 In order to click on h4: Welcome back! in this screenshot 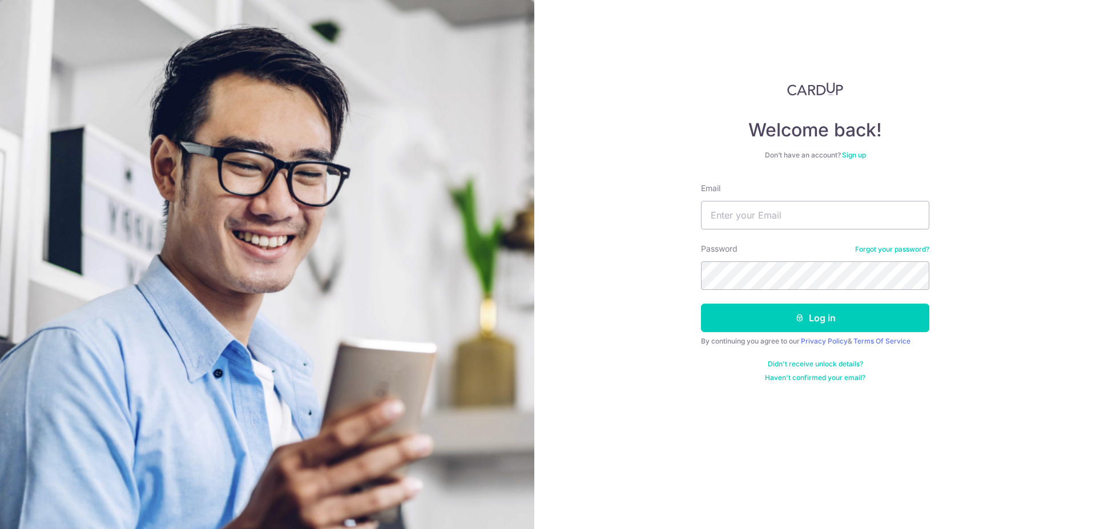, I will do `click(815, 130)`.